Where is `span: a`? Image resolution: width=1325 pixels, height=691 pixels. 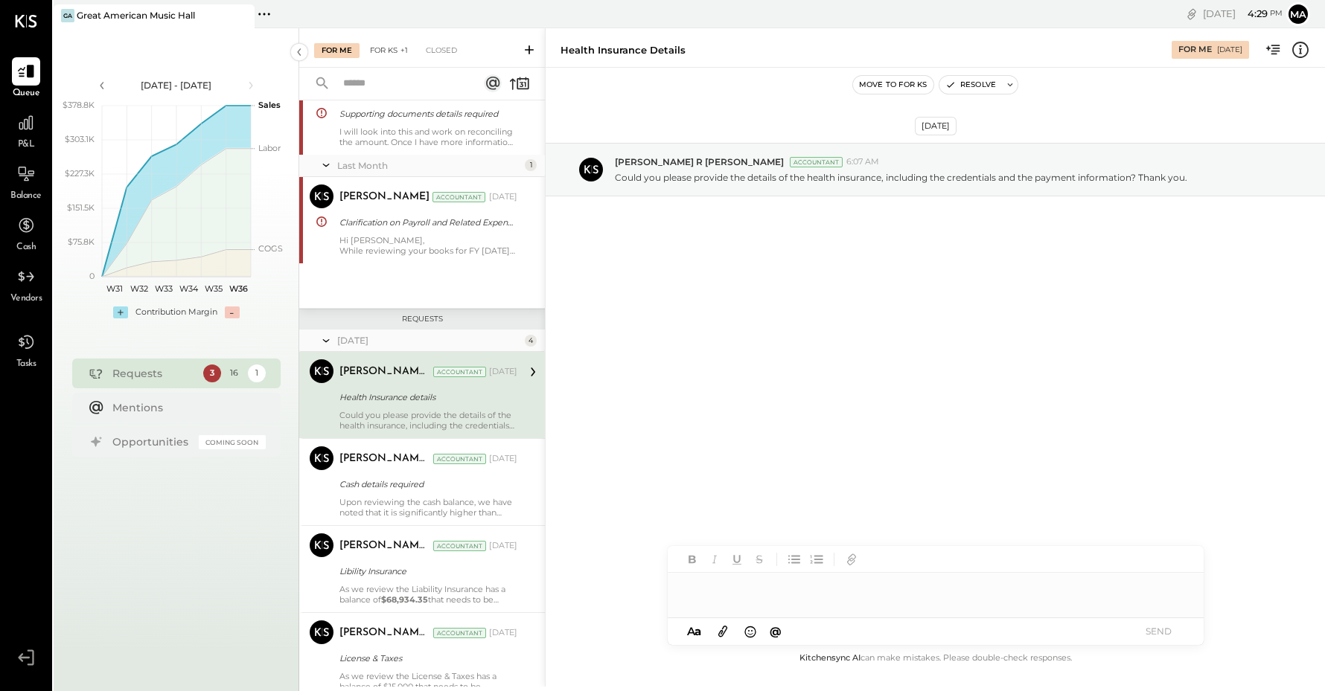
span: a is located at coordinates (697, 631).